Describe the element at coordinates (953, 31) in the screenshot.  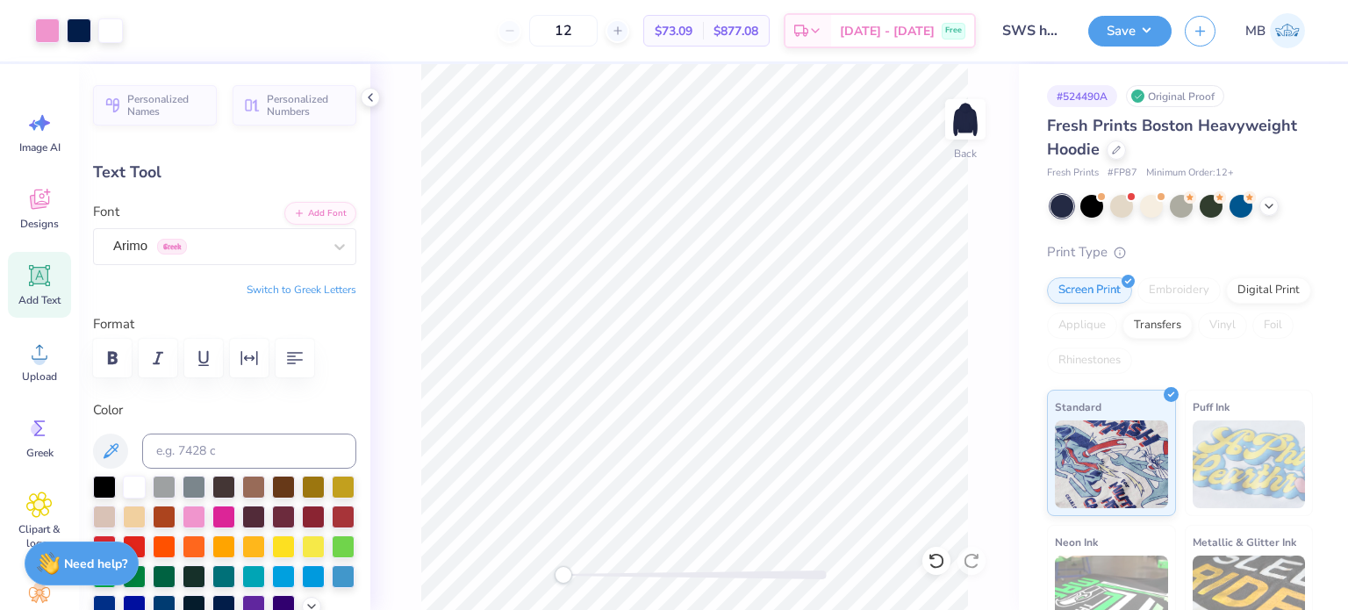
I see `span: Free` at that location.